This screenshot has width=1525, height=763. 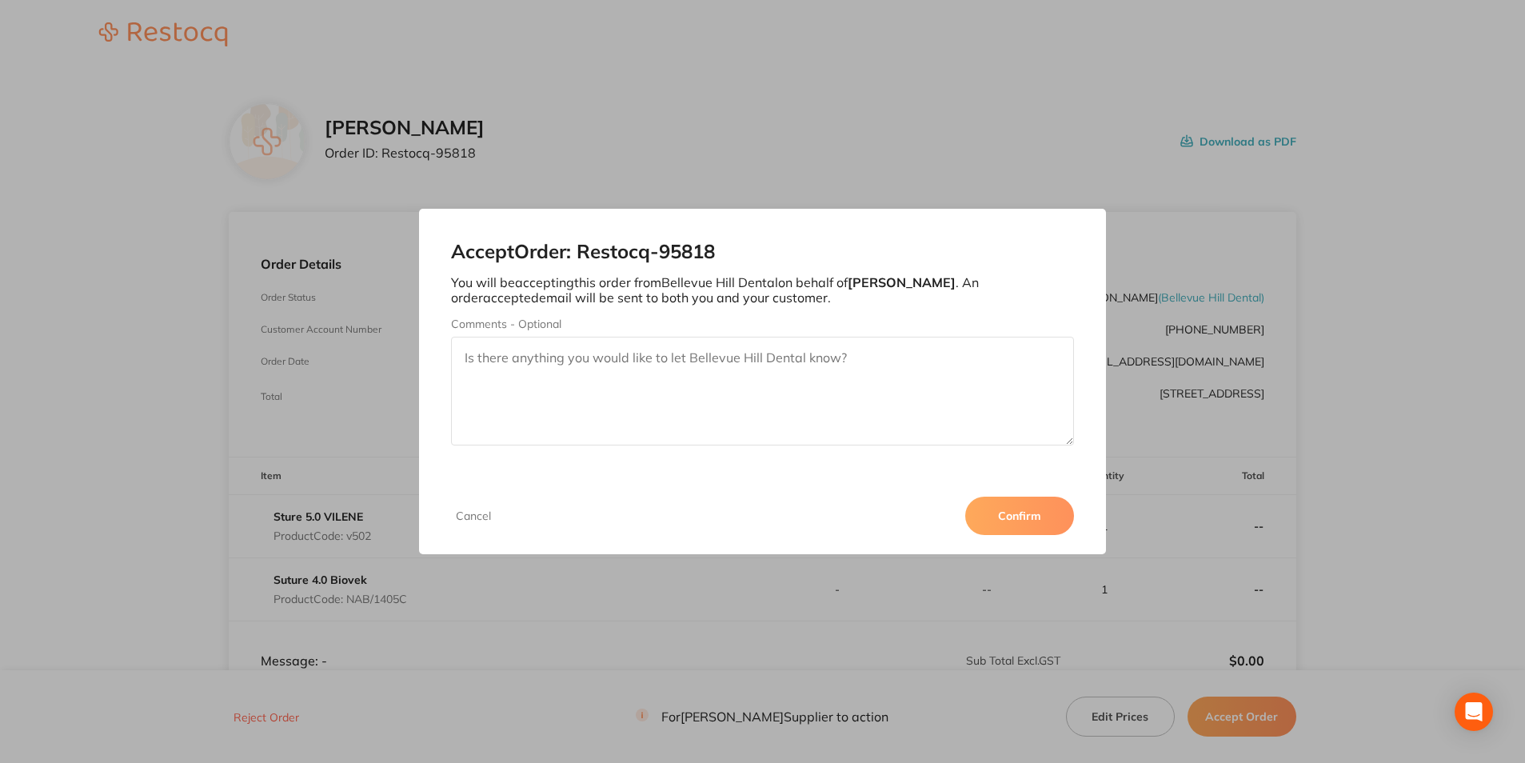 I want to click on h2: Accept Order: Restocq- 95818, so click(x=762, y=252).